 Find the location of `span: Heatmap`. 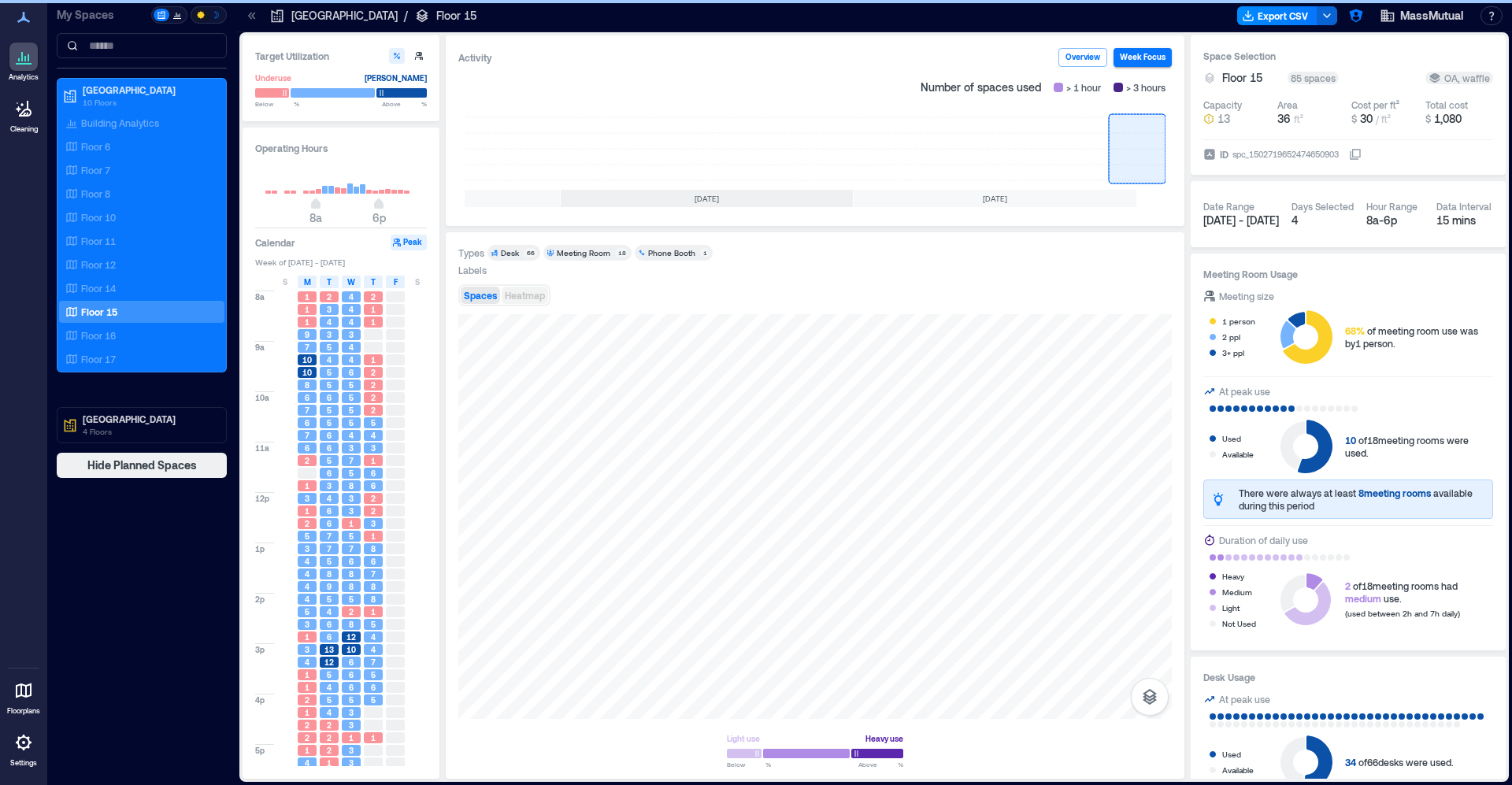

span: Heatmap is located at coordinates (525, 295).